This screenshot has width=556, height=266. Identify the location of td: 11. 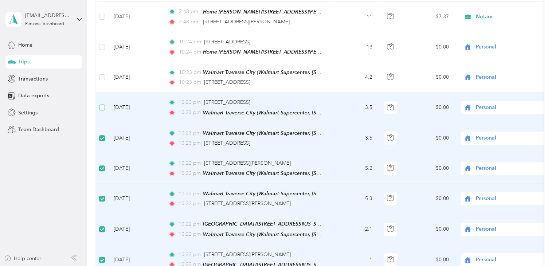
(354, 17).